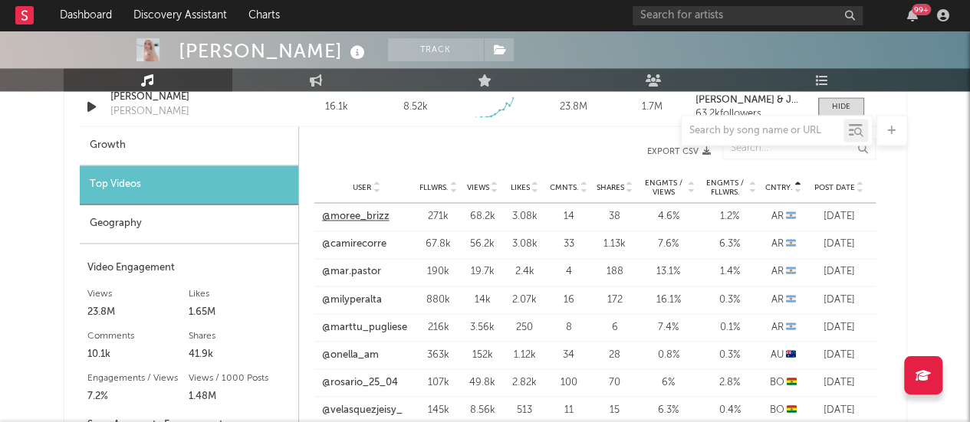 The width and height of the screenshot is (970, 422). I want to click on input: Search..., so click(799, 149).